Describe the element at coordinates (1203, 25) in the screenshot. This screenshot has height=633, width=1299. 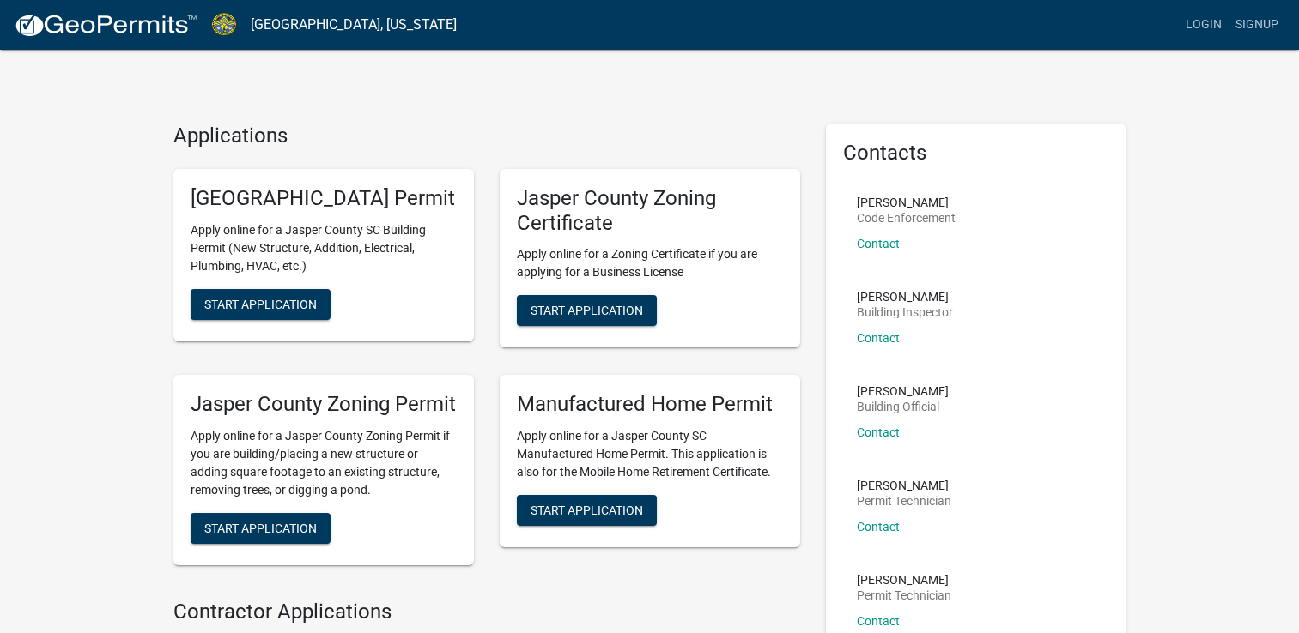
I see `a: Login` at that location.